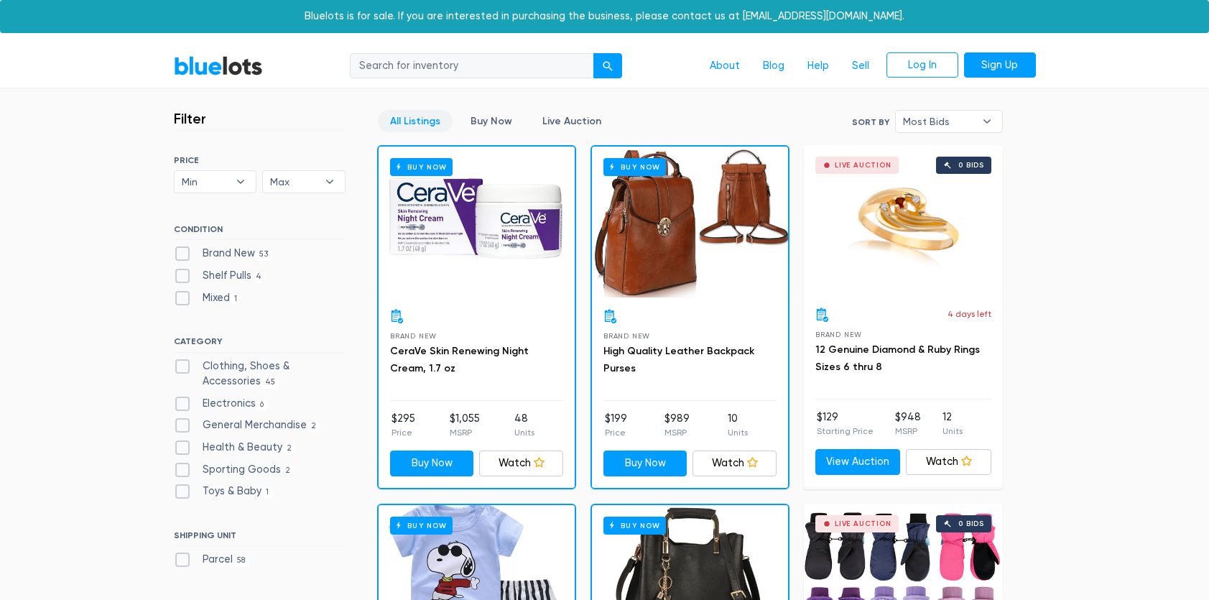  What do you see at coordinates (845, 431) in the screenshot?
I see `p: Starting Price` at bounding box center [845, 431].